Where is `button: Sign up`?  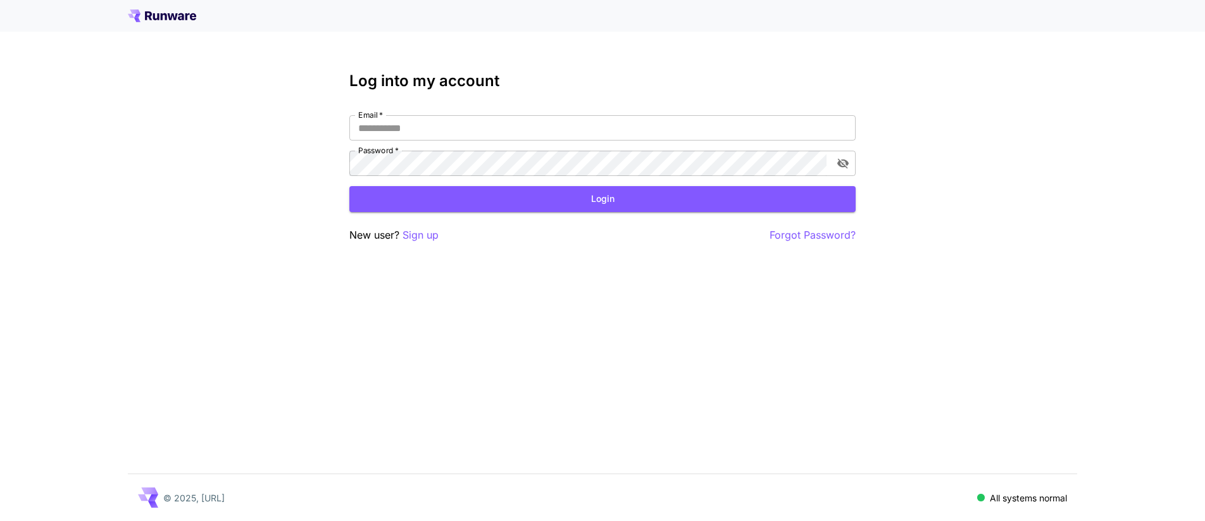 button: Sign up is located at coordinates (420, 235).